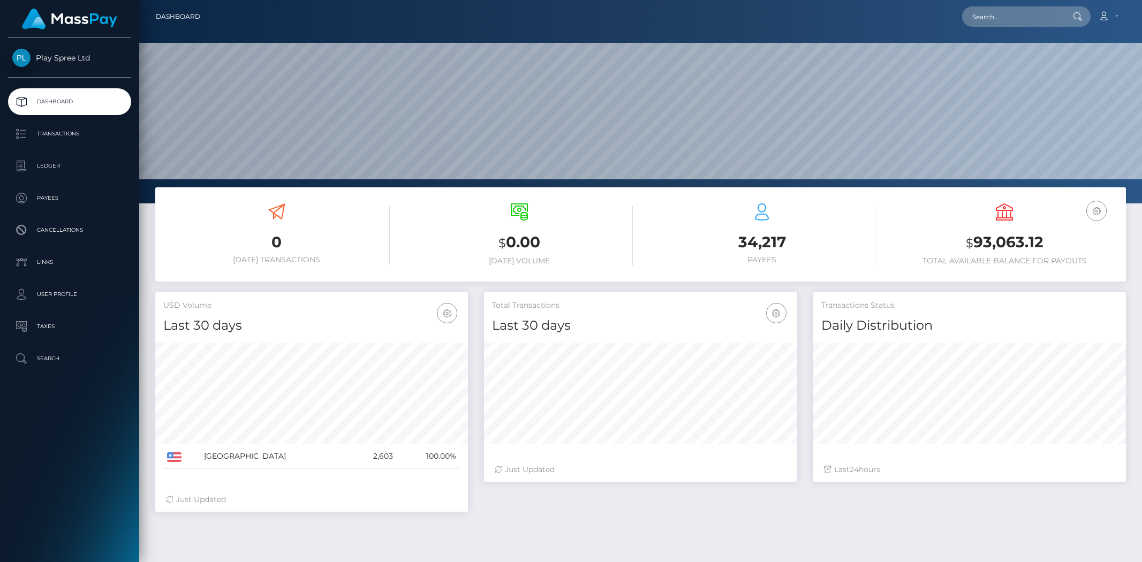 The height and width of the screenshot is (562, 1142). Describe the element at coordinates (762, 242) in the screenshot. I see `h3: 34,217` at that location.